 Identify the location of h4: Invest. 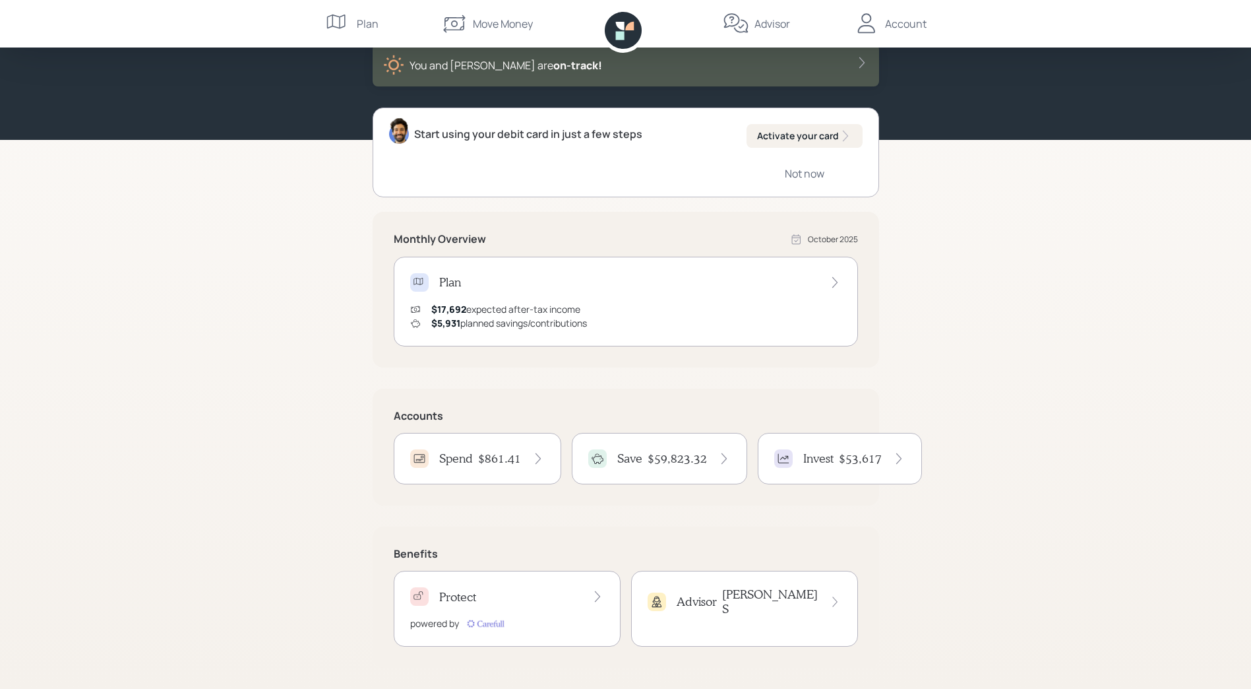
(819, 458).